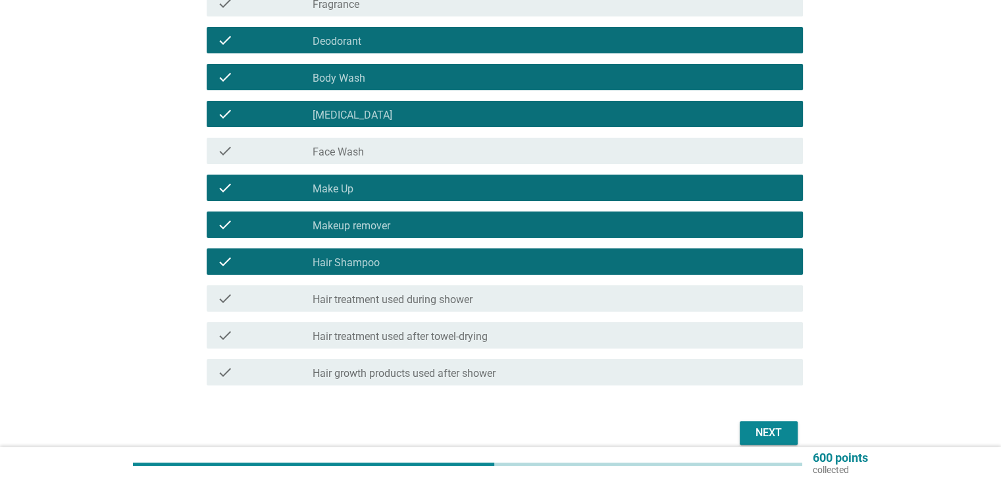 The image size is (1001, 481). What do you see at coordinates (346, 263) in the screenshot?
I see `label: Hair Shampoo` at bounding box center [346, 263].